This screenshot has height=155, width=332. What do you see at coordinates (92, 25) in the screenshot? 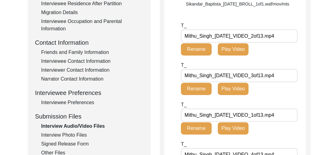
I see `div: Interviewee Occupation and Parental Information` at bounding box center [92, 25].